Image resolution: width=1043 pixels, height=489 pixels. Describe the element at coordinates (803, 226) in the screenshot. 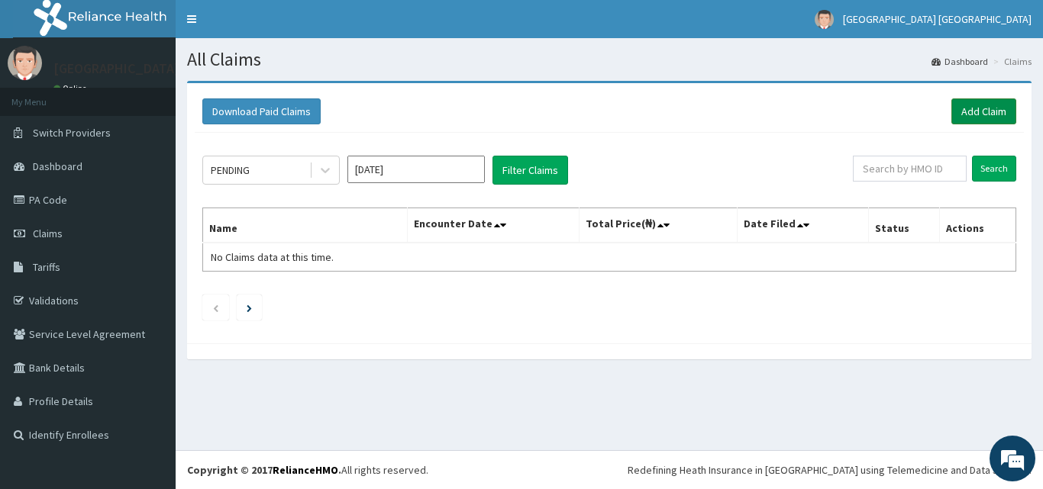

I see `th: Date Filed` at that location.